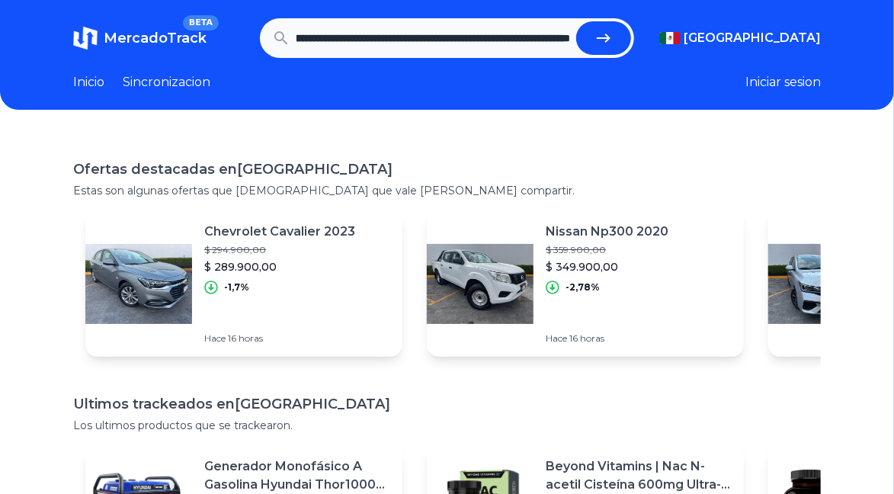  What do you see at coordinates (88, 82) in the screenshot?
I see `a: Inicio` at bounding box center [88, 82].